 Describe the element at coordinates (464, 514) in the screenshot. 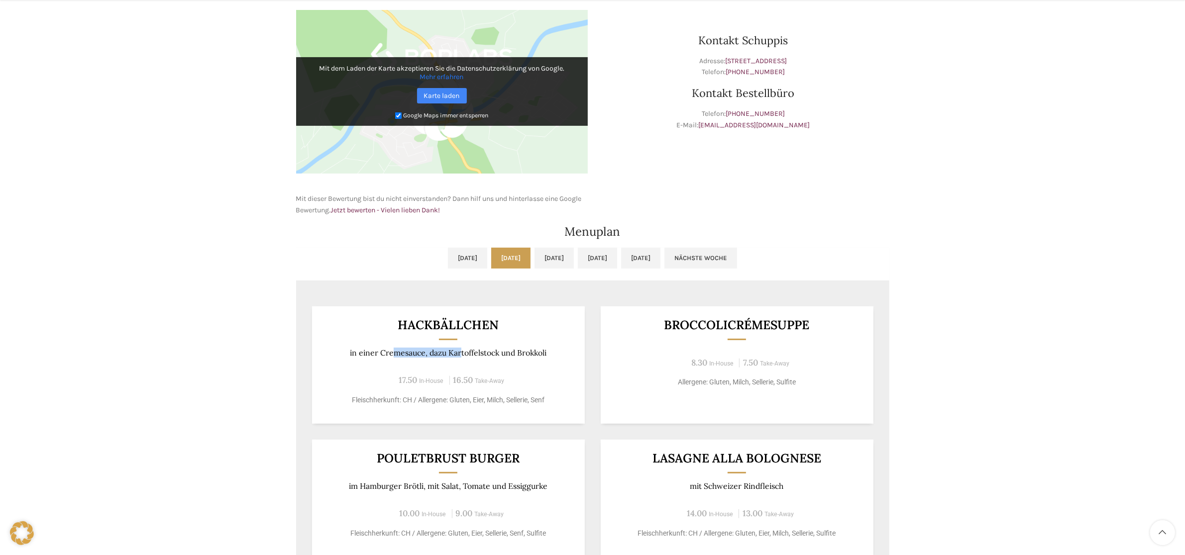

I see `span: 9.00` at that location.